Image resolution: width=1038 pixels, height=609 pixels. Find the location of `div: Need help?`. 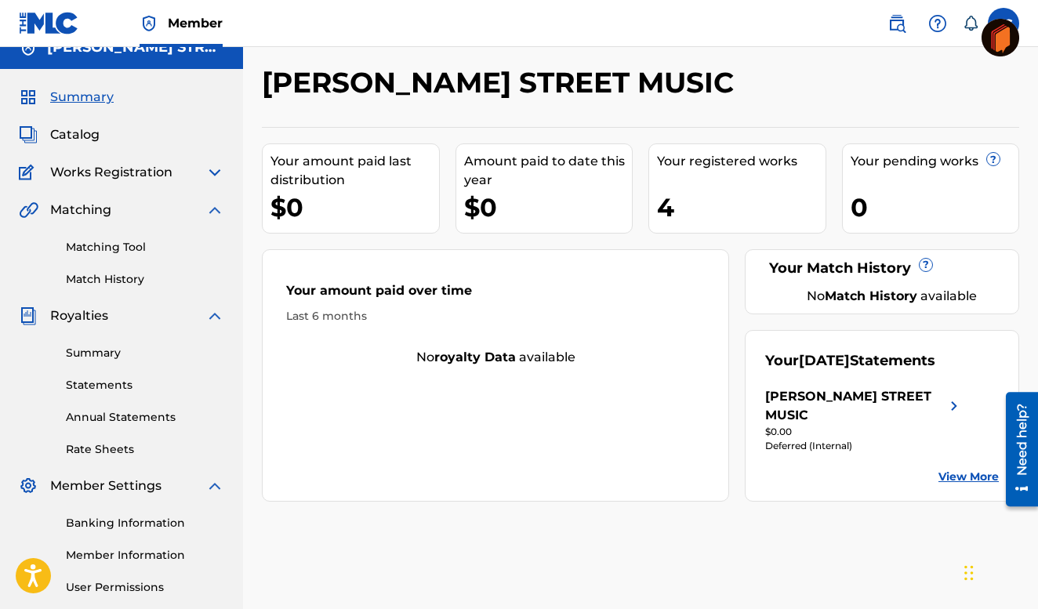

div: Need help? is located at coordinates (27, 53).